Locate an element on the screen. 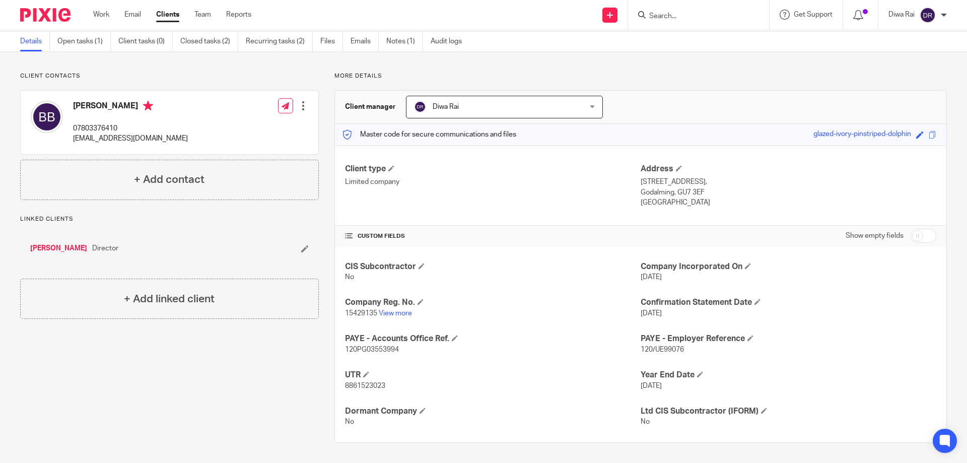  a: Recurring tasks (2) is located at coordinates (279, 41).